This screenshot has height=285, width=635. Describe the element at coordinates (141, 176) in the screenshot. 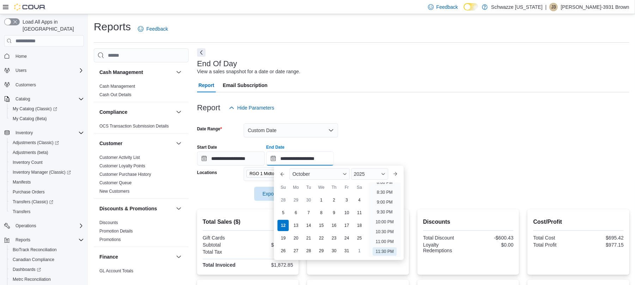

I see `div: Customer` at that location.